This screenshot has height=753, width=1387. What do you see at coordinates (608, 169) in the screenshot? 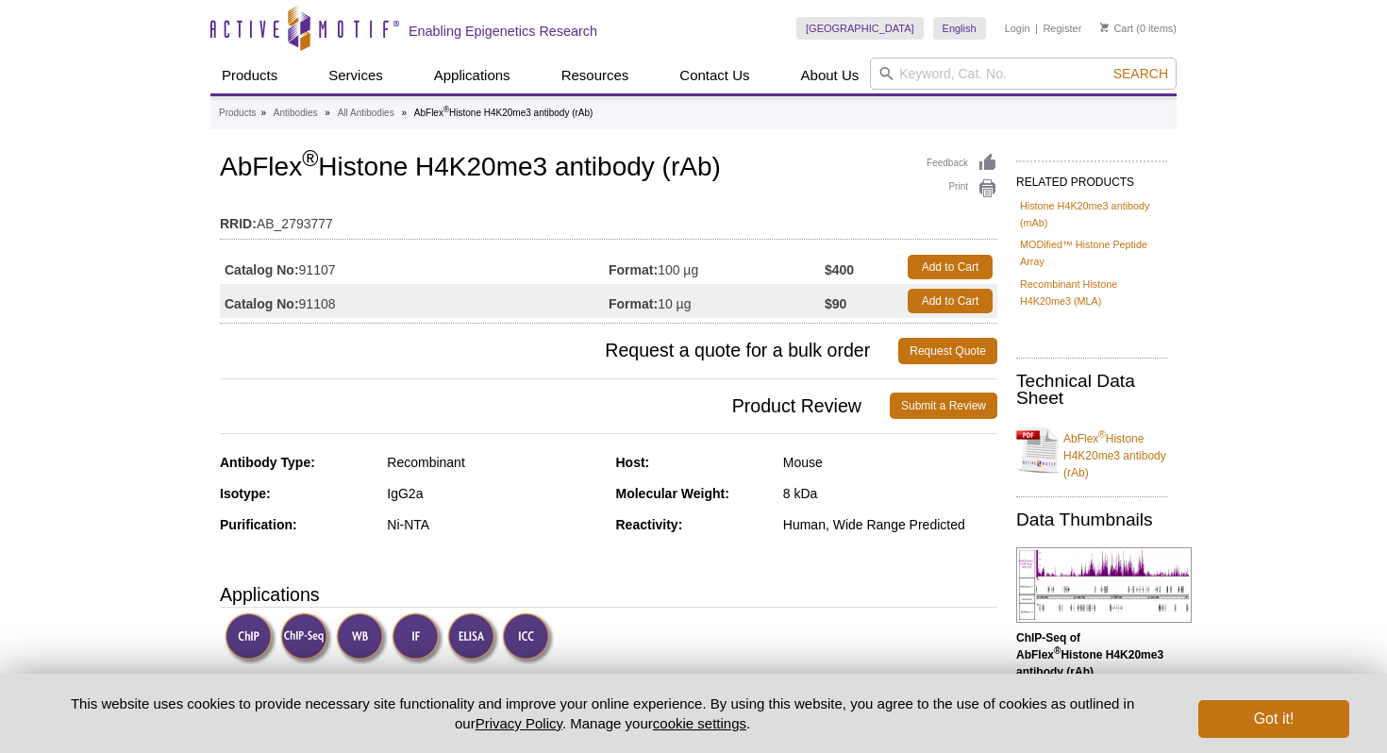
I see `h1: AbFlex Histone H4K20me3 antibody (rAb)` at bounding box center [608, 169].